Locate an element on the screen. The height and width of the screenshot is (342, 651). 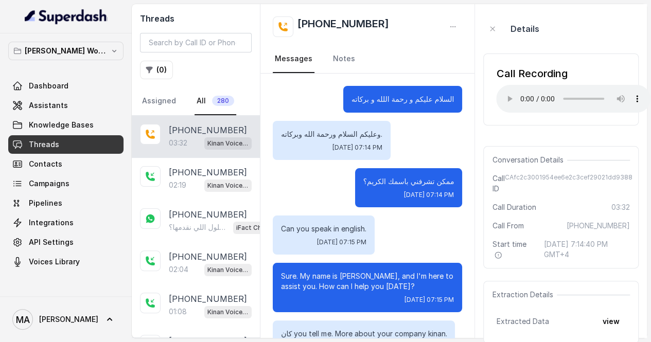
a: Pipelines is located at coordinates (66, 203).